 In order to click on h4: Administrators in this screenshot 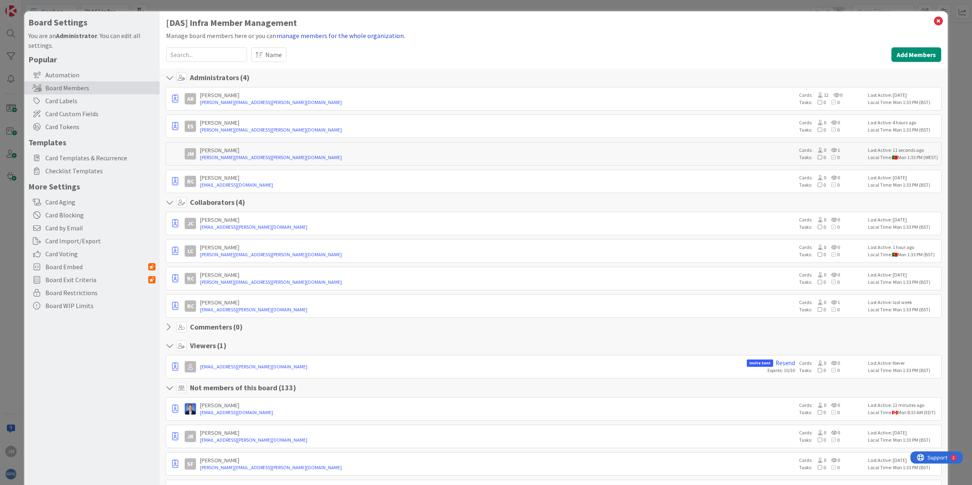, I will do `click(220, 78)`.